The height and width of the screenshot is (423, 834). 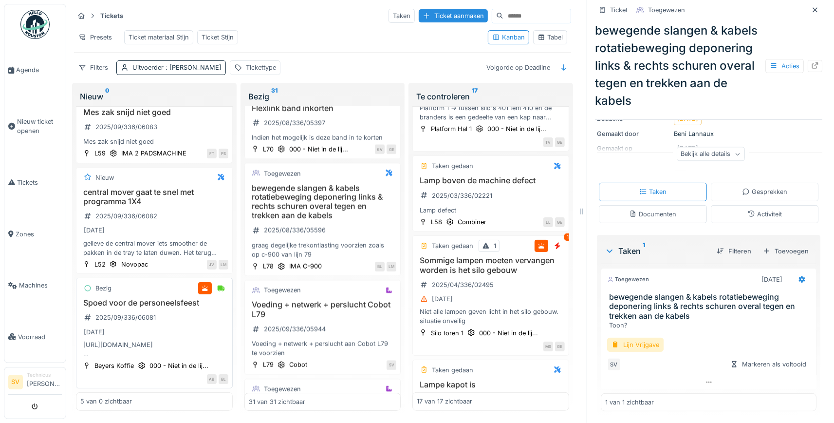 I want to click on div: L78, so click(x=268, y=266).